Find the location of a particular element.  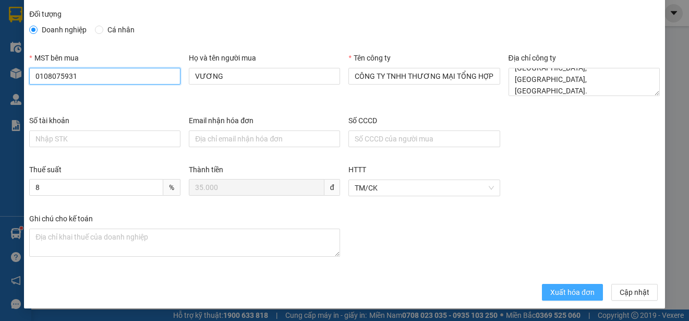

span: Cập nhật is located at coordinates (634, 292).